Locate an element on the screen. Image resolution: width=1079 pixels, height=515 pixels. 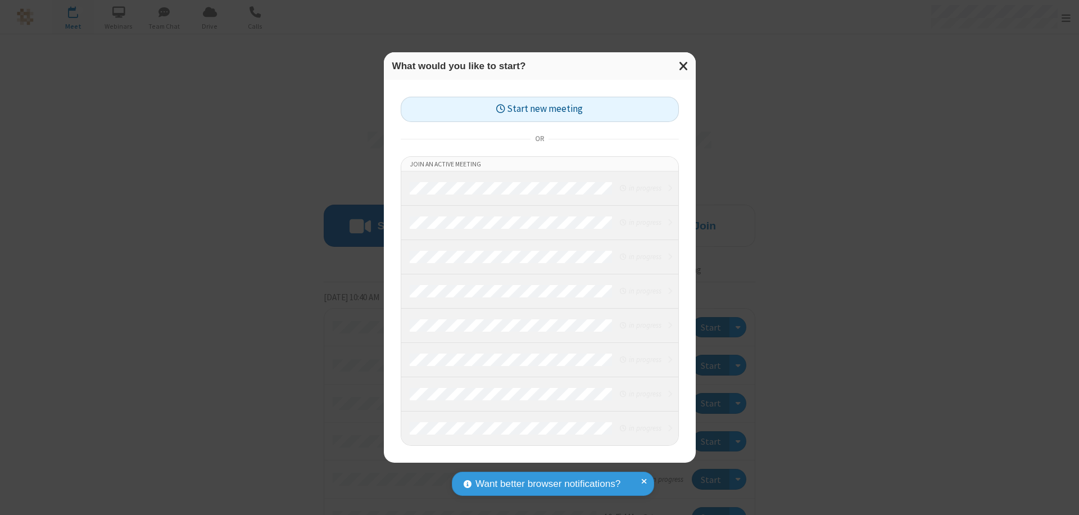
h3: What would you like to start? is located at coordinates (540, 66).